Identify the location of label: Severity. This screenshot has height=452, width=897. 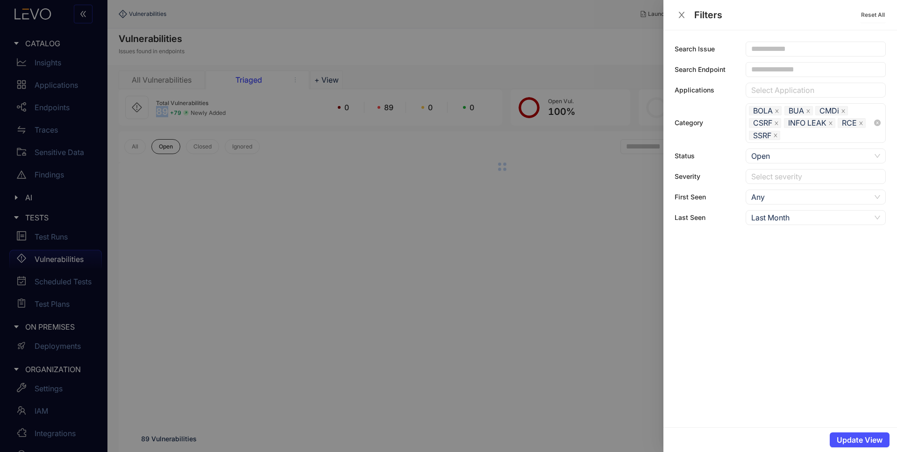
(687, 177).